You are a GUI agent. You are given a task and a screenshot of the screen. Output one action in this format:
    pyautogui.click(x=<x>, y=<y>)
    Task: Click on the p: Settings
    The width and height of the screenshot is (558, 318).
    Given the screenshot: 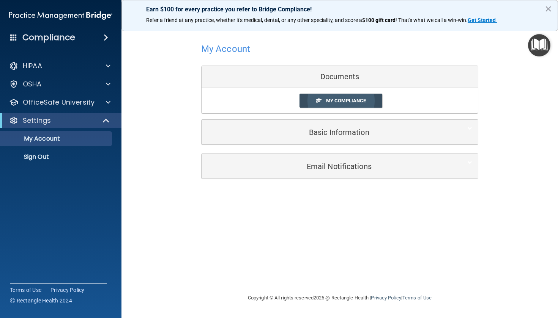 What is the action you would take?
    pyautogui.click(x=37, y=121)
    